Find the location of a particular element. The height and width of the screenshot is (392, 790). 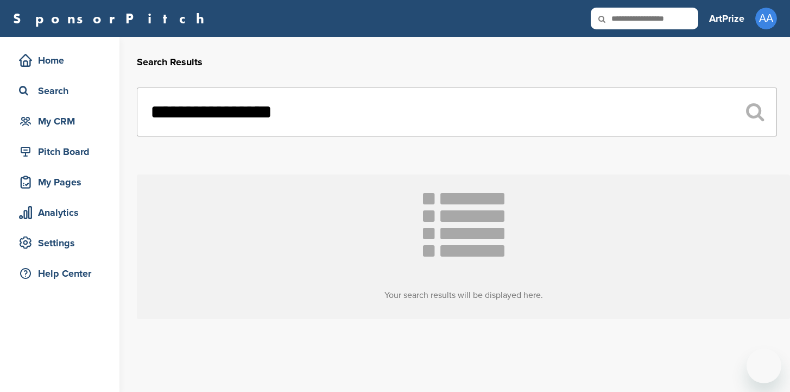

a: Analytics is located at coordinates (60, 212).